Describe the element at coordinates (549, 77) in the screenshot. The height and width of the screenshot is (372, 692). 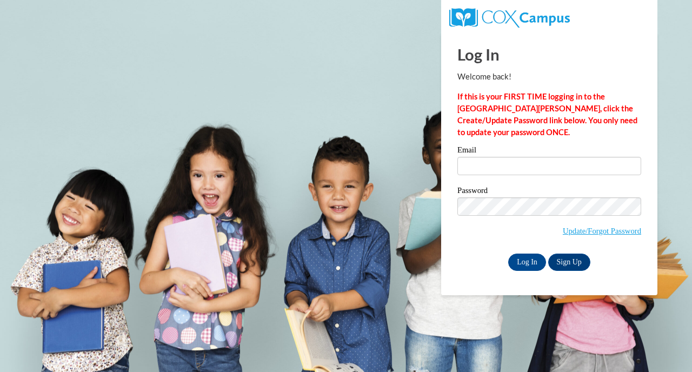
I see `p: Welcome back!` at that location.